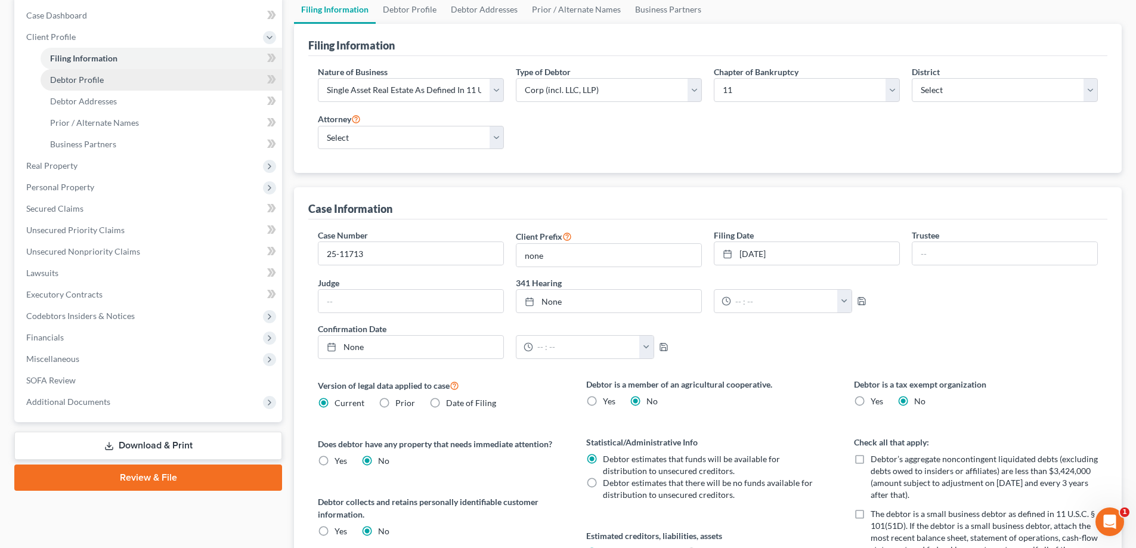  Describe the element at coordinates (149, 252) in the screenshot. I see `a: Unsecured Nonpriority Claims` at that location.